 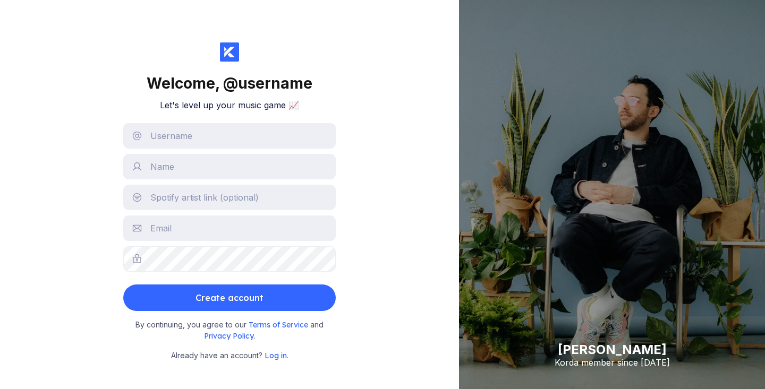 What do you see at coordinates (229, 330) in the screenshot?
I see `small: By continuing, you agree to our and .` at bounding box center [229, 330].